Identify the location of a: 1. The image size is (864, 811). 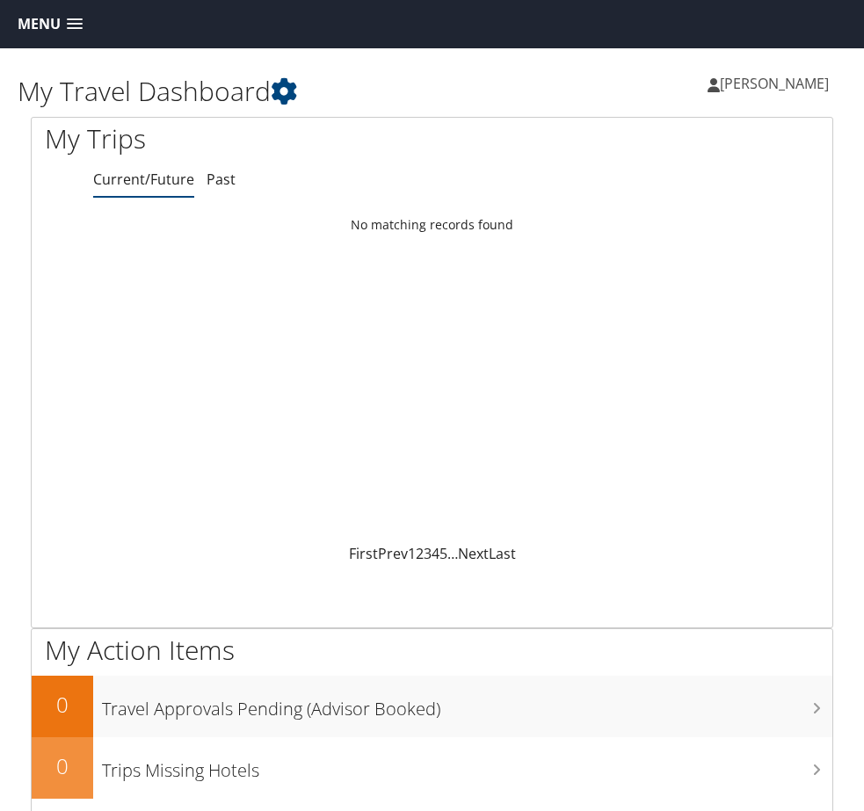
(411, 553).